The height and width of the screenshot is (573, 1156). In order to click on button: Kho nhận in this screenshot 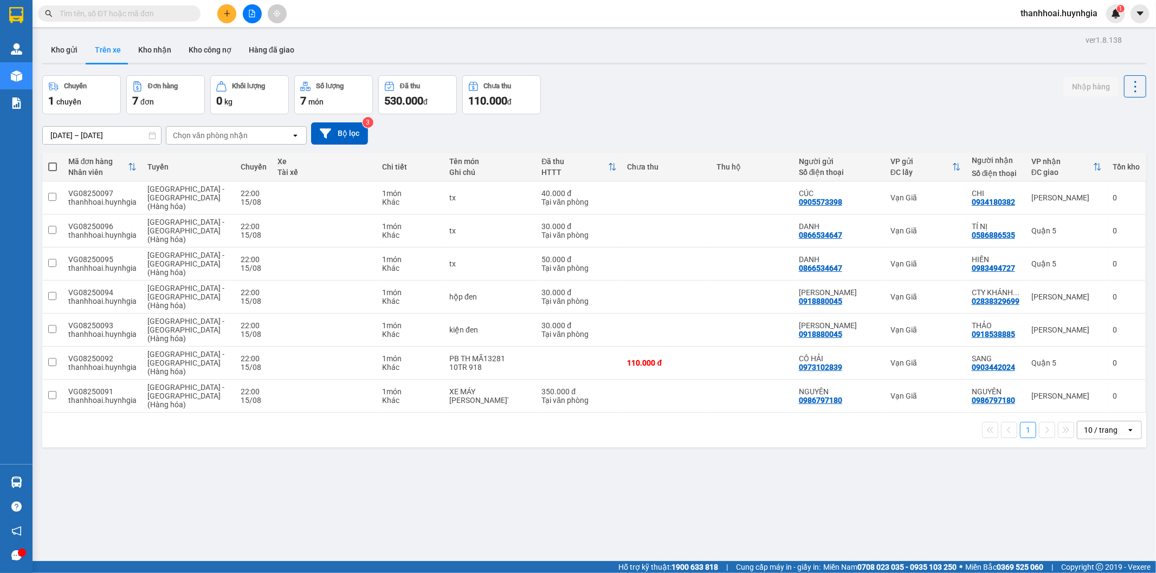, I will do `click(154, 50)`.